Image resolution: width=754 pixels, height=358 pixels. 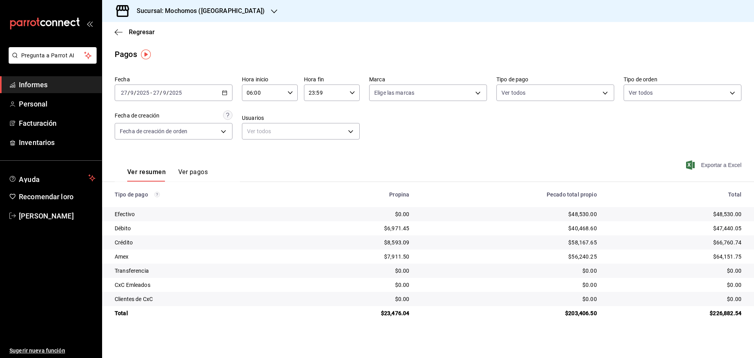 I want to click on font: Elige las marcas, so click(x=394, y=93).